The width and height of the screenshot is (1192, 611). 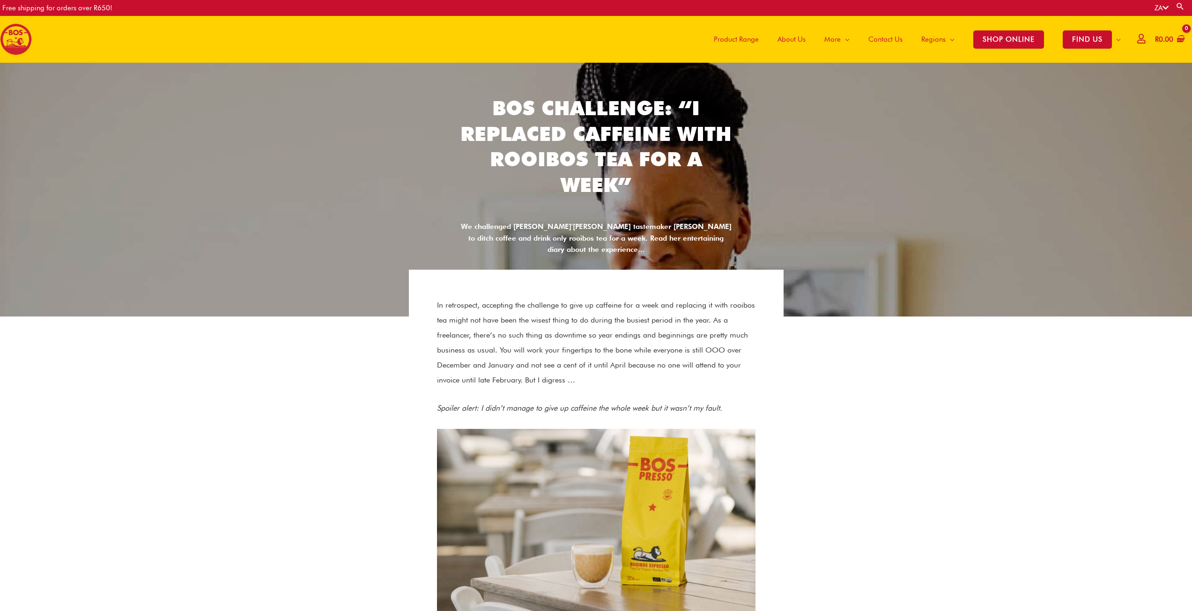 I want to click on p: In retrospect, accepting the challenge to give up caffeine for a week and replacing it with rooib..., so click(x=596, y=343).